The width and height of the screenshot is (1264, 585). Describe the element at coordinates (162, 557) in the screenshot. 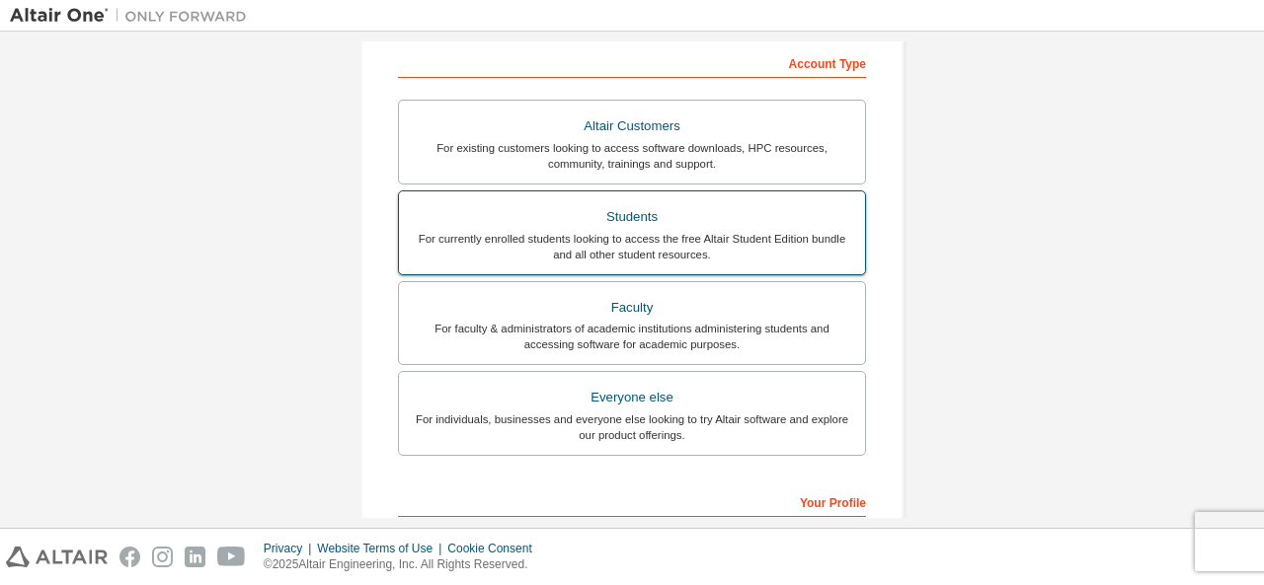

I see `img: instagram.svg` at that location.